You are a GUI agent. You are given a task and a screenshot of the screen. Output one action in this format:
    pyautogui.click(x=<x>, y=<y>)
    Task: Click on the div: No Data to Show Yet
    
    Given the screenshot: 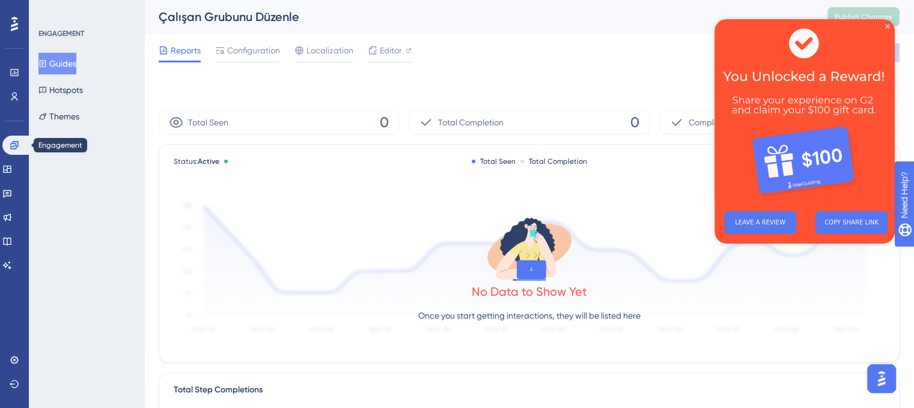 What is the action you would take?
    pyautogui.click(x=529, y=292)
    